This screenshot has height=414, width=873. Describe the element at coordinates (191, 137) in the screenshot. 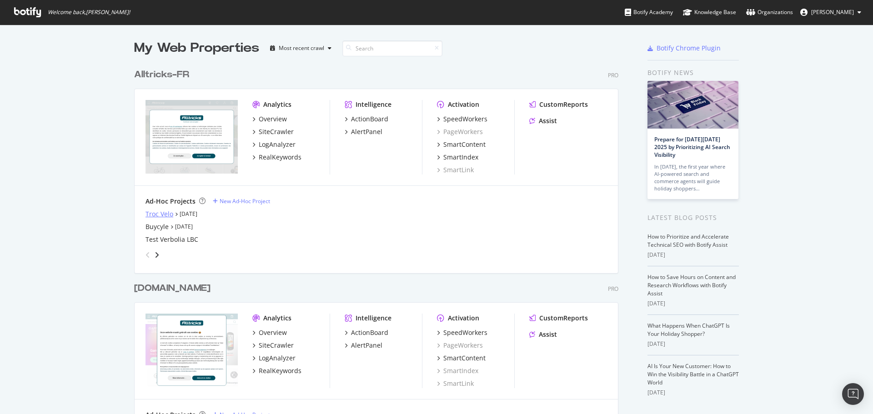

I see `img: alltricks.fr` at that location.